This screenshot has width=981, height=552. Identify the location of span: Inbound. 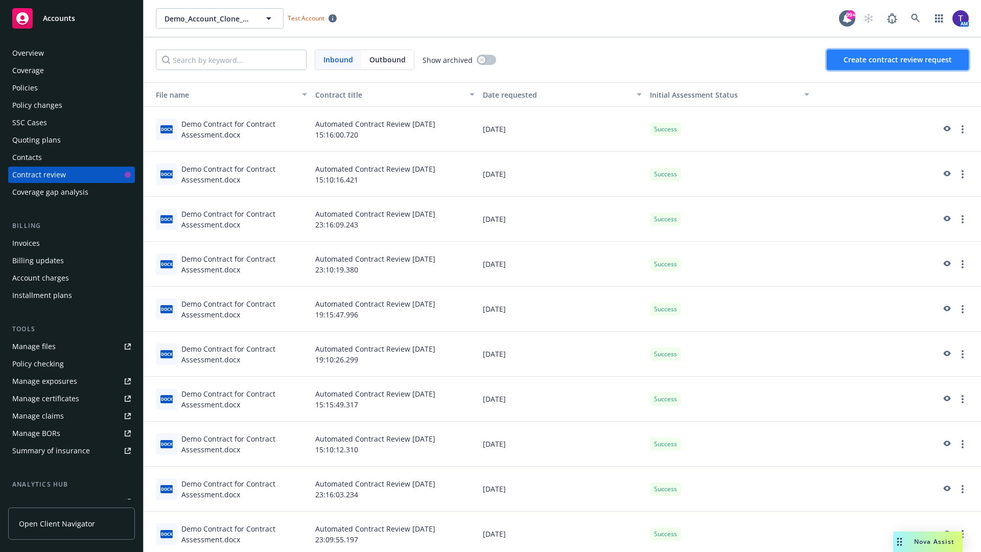
(338, 59).